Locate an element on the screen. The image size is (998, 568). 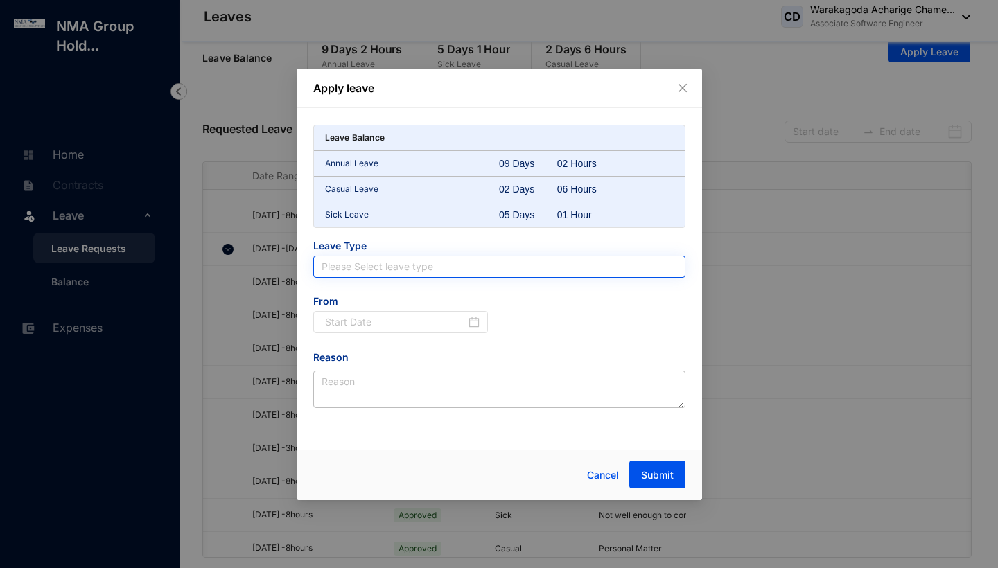
p: Leave Balance is located at coordinates (355, 138).